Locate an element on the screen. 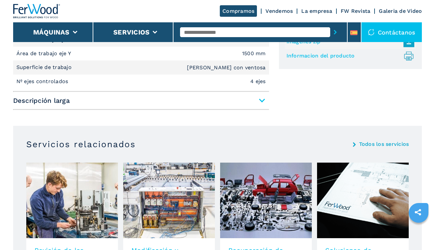 Image resolution: width=435 pixels, height=250 pixels. button: Máquinas is located at coordinates (51, 32).